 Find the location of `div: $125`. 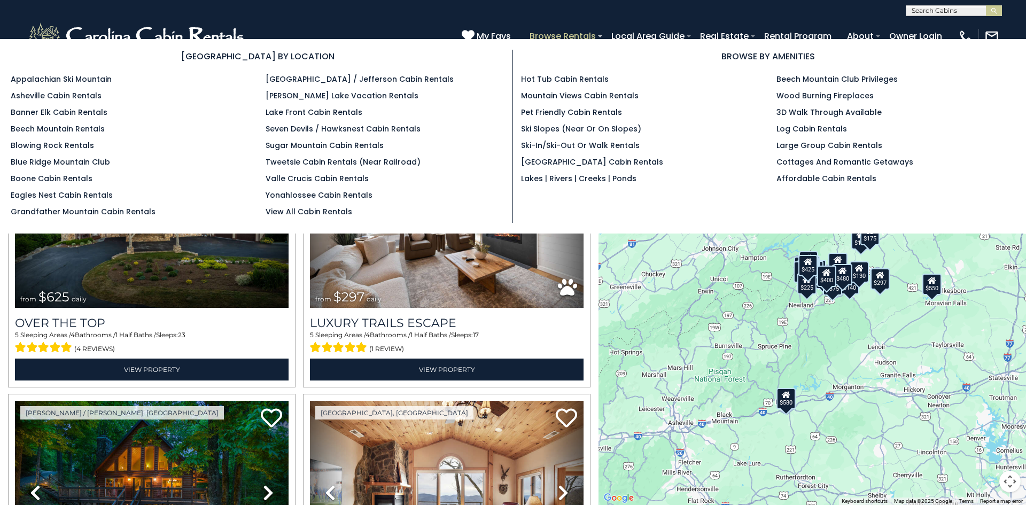

div: $125 is located at coordinates (809, 261).